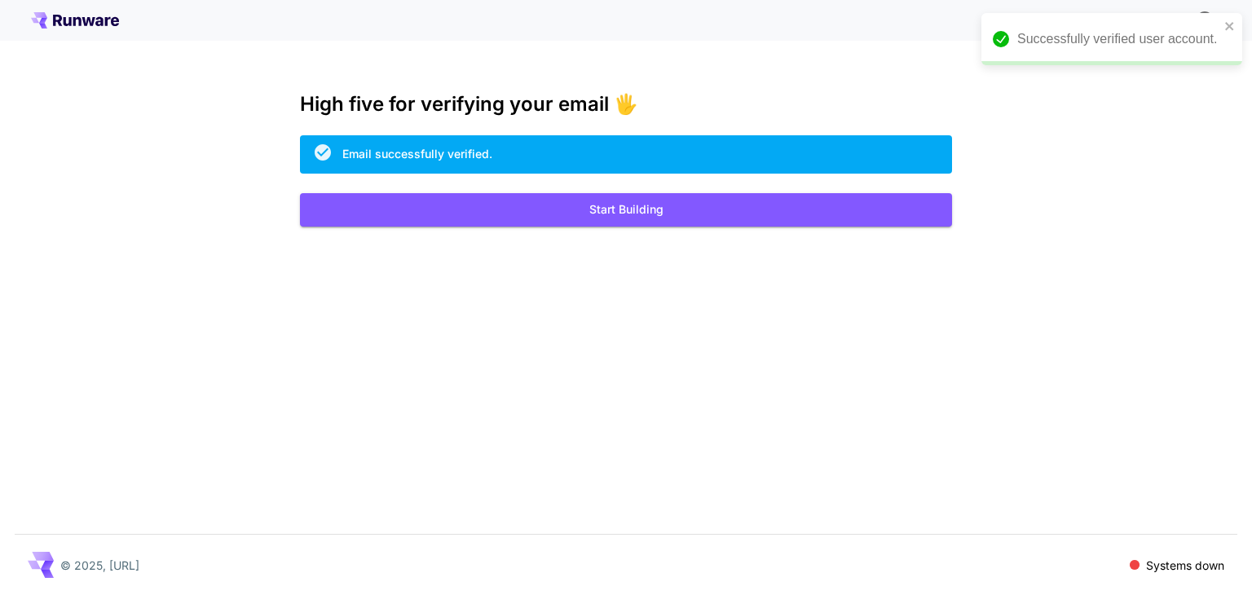 The image size is (1252, 595). I want to click on button: In order to qualify for free credit, you need to sign up with a business email address and click ..., so click(1205, 20).